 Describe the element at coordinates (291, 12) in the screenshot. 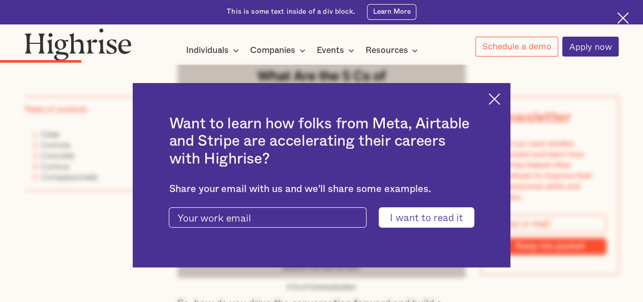

I see `div: This is some text inside of a div block.` at that location.